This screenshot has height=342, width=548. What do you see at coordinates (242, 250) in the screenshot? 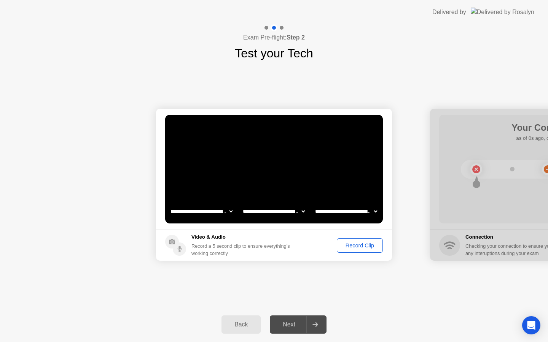
I see `div: Record a 5 second clip to ensure everything’s working correctly` at bounding box center [242, 250].